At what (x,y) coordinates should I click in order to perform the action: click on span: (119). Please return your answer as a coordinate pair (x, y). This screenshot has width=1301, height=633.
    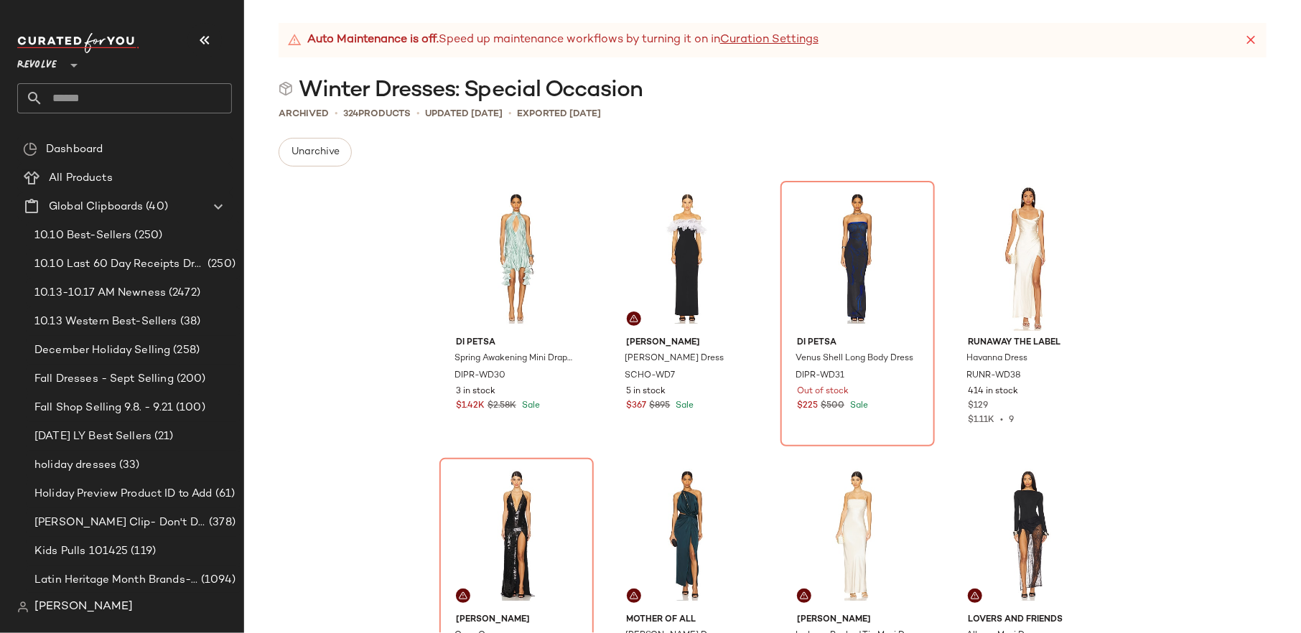
    Looking at the image, I should click on (141, 551).